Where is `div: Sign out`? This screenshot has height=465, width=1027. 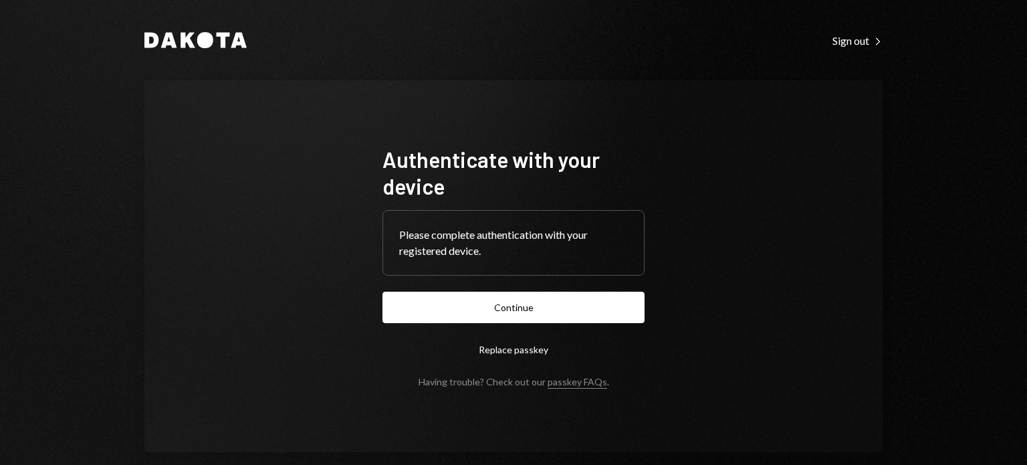 div: Sign out is located at coordinates (857, 41).